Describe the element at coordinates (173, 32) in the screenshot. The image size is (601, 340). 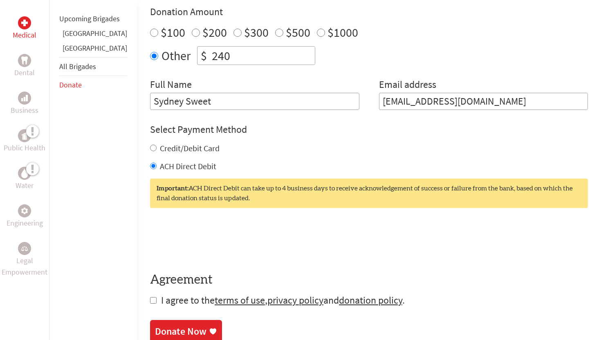
I see `label: $100` at that location.